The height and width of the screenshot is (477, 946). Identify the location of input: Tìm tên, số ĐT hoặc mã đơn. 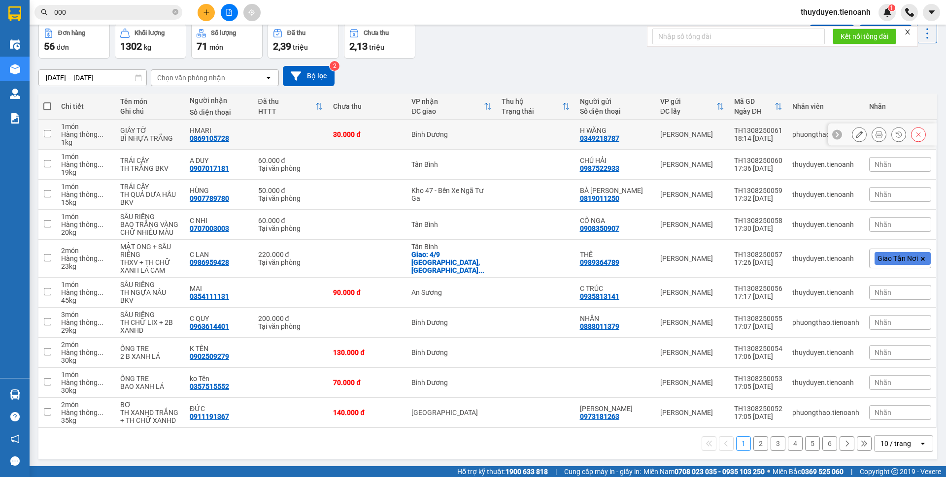
(112, 12).